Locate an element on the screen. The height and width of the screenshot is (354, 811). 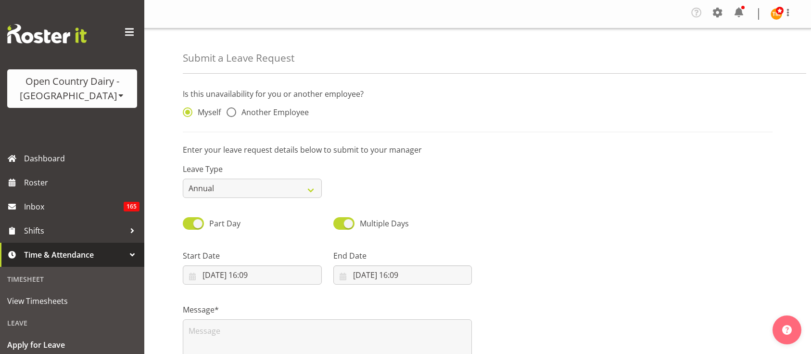
div: Timesheet is located at coordinates (72, 278).